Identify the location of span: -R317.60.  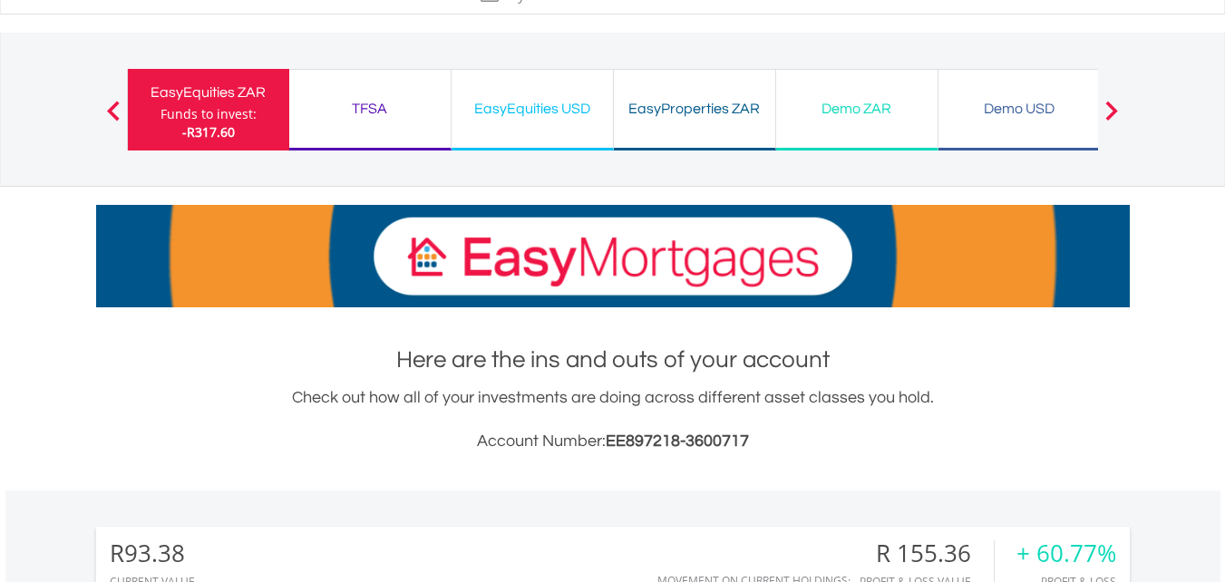
(209, 131).